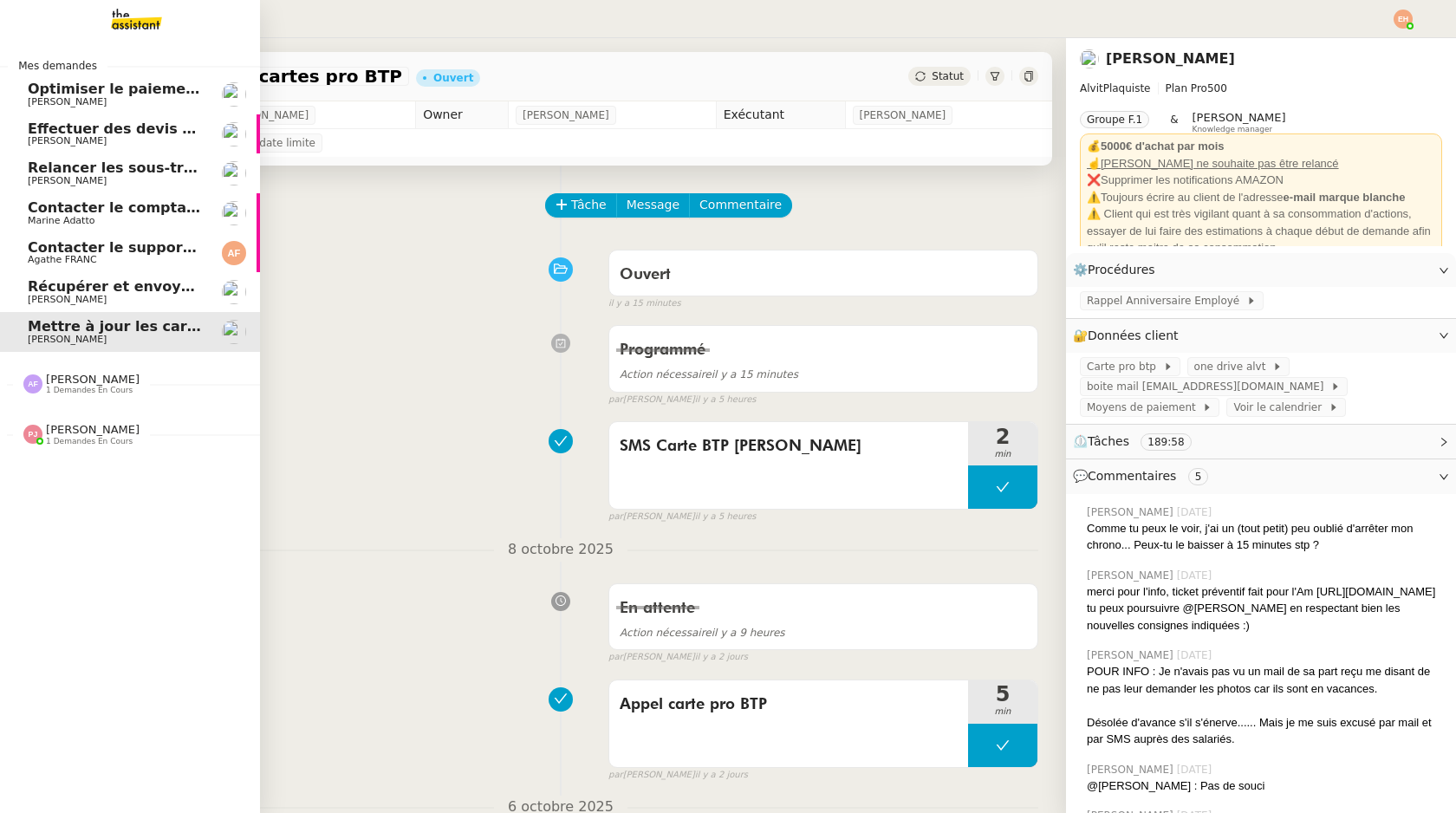 This screenshot has width=1456, height=813. What do you see at coordinates (645, 275) in the screenshot?
I see `span: Ouvert` at bounding box center [645, 275].